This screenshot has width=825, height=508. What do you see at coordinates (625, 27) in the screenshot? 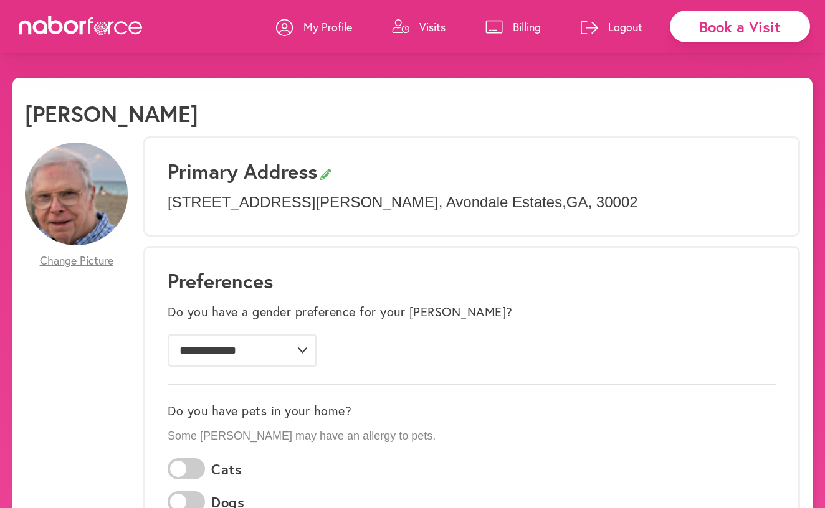
I see `p: Logout` at bounding box center [625, 27].